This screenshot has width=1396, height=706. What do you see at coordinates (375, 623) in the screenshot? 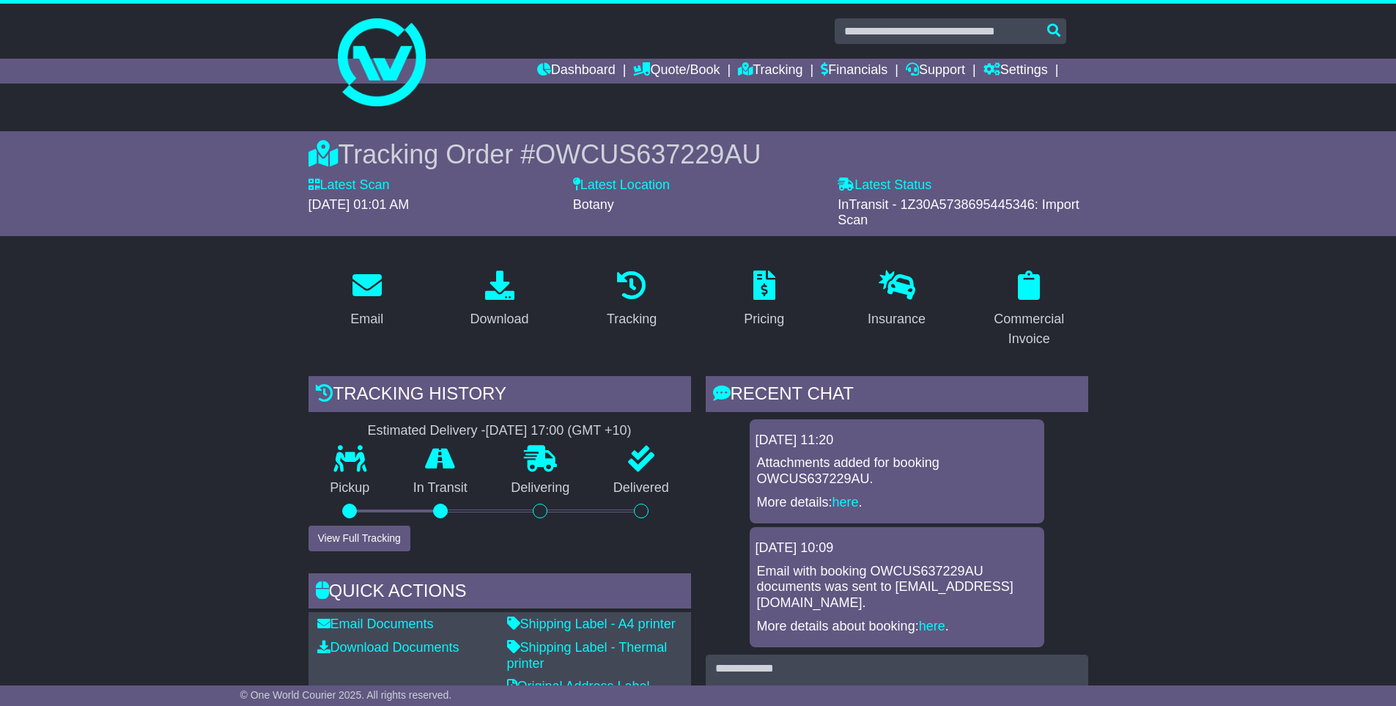
I see `a: Email Documents` at bounding box center [375, 623].